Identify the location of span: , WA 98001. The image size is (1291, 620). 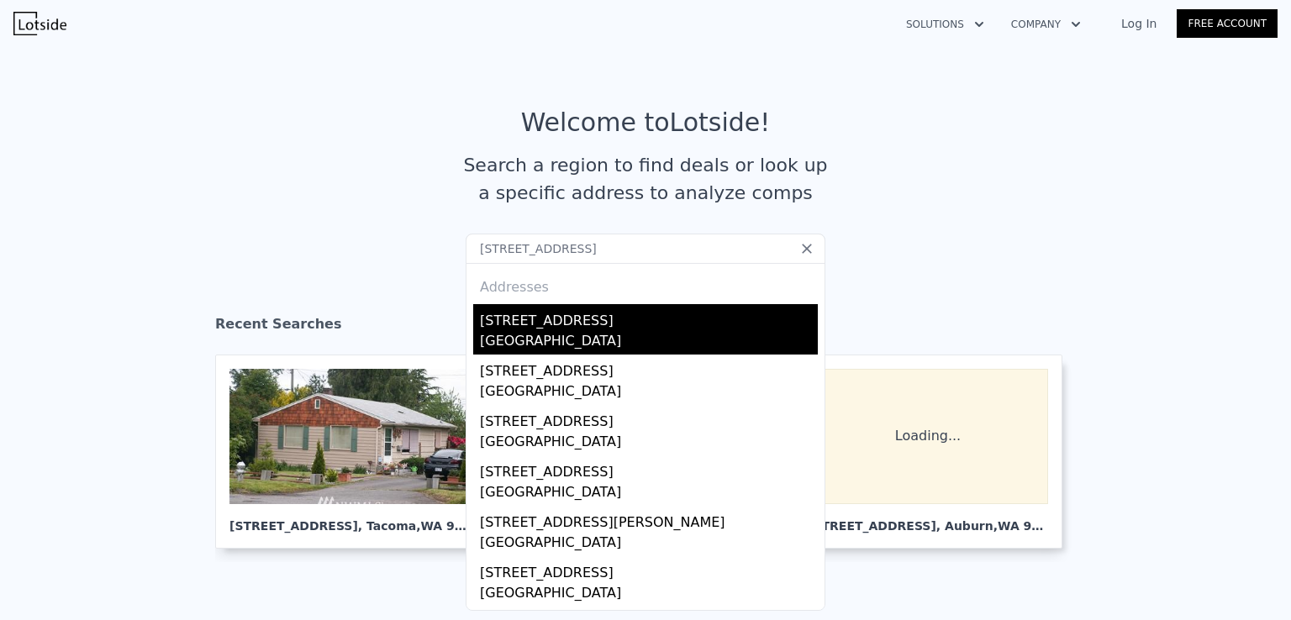
(1029, 526).